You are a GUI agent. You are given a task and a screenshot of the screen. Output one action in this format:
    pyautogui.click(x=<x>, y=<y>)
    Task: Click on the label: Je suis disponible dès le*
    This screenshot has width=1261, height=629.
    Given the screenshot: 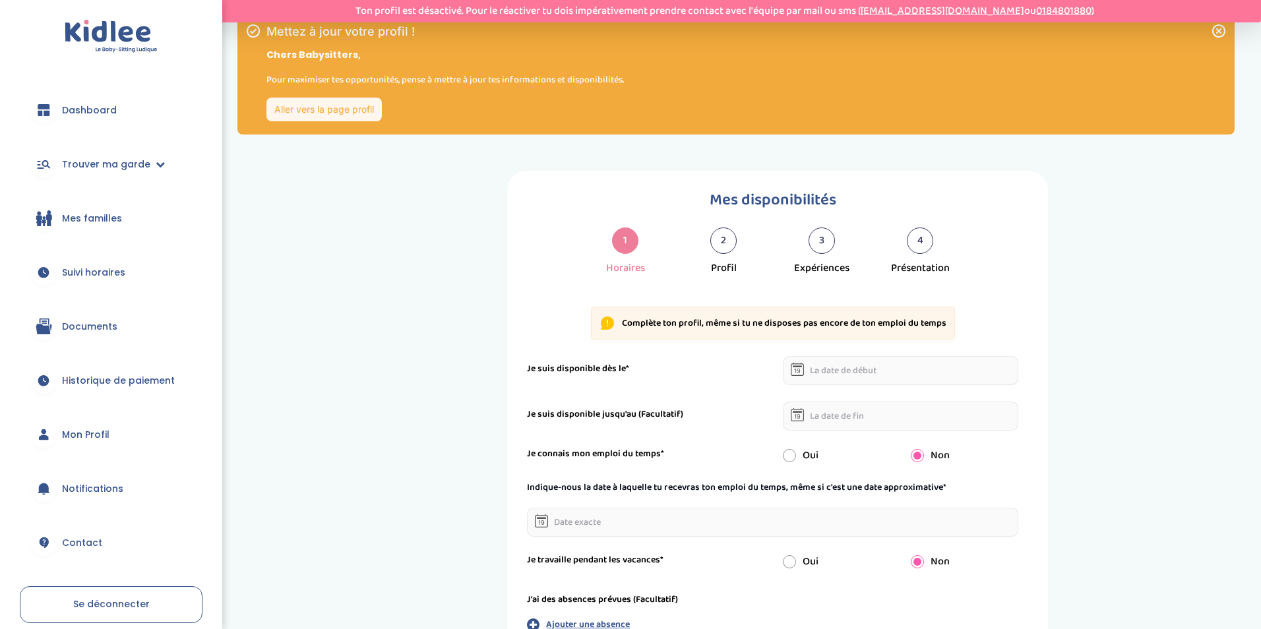 What is the action you would take?
    pyautogui.click(x=578, y=369)
    